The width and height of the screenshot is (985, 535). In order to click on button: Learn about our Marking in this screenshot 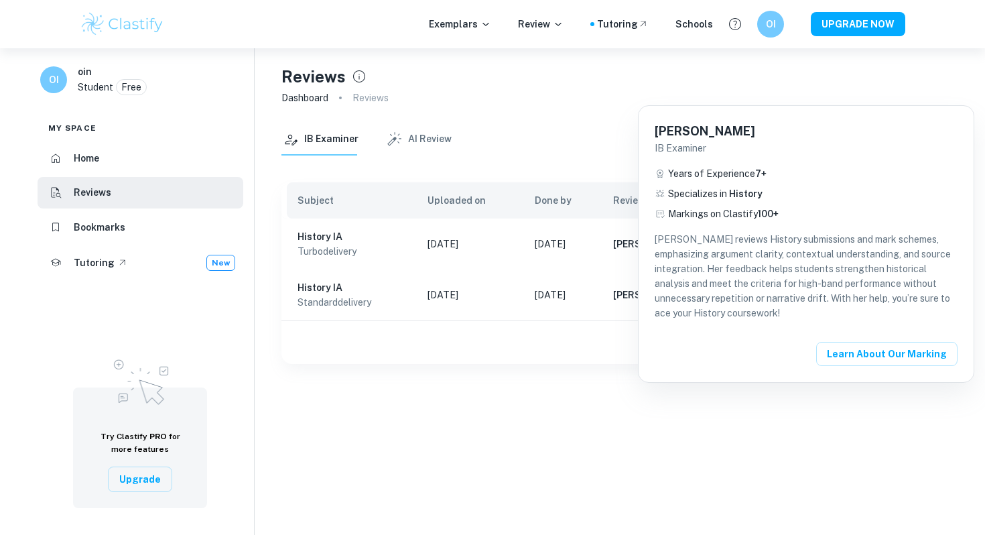, I will do `click(887, 354)`.